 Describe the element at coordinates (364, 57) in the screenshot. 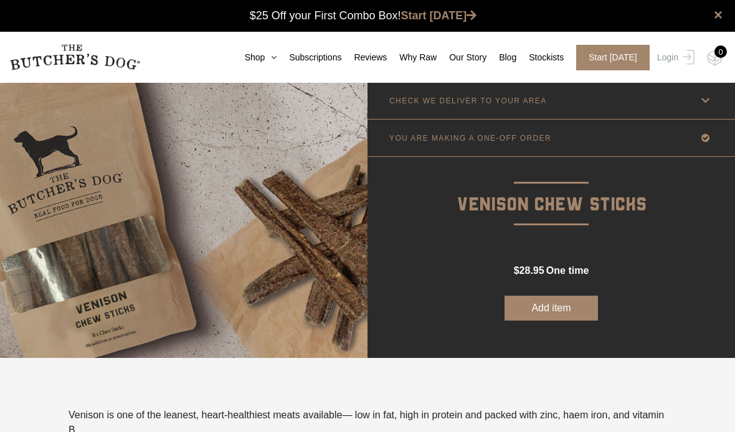

I see `a: Reviews` at that location.